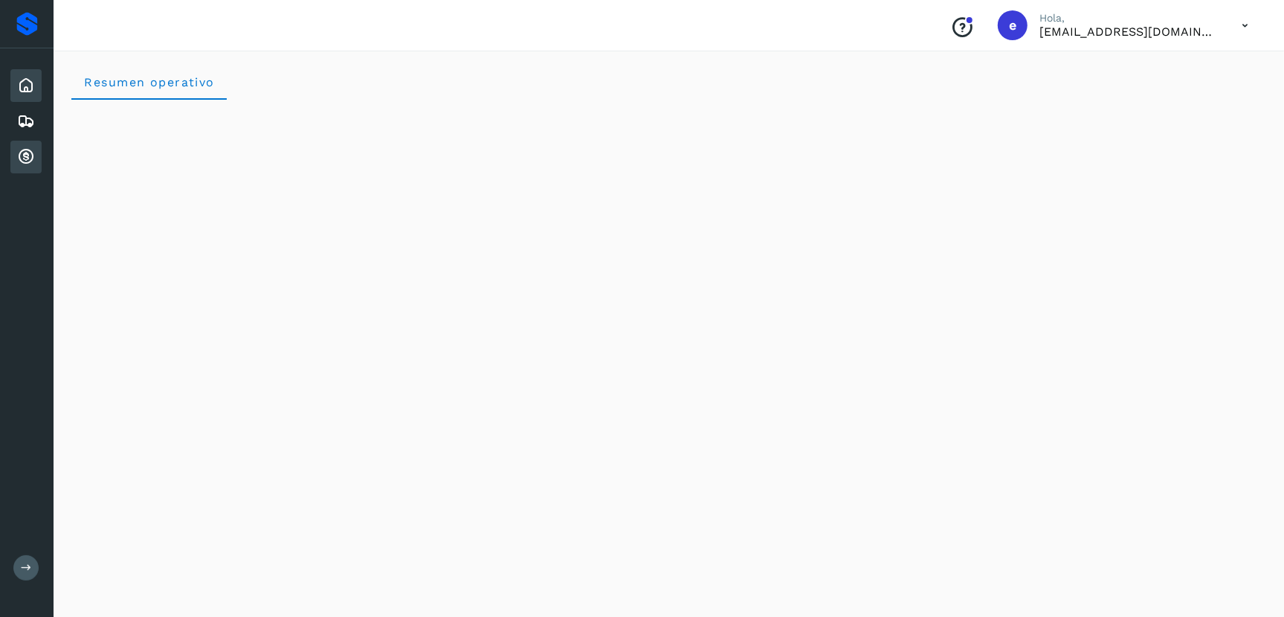 This screenshot has width=1284, height=617. I want to click on div: Inicio, so click(26, 86).